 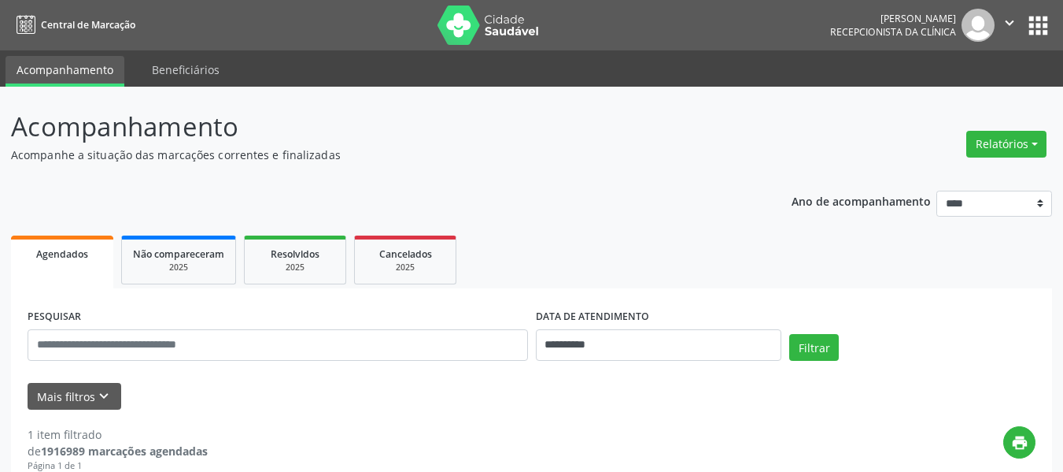 What do you see at coordinates (65, 71) in the screenshot?
I see `a: Acompanhamento` at bounding box center [65, 71].